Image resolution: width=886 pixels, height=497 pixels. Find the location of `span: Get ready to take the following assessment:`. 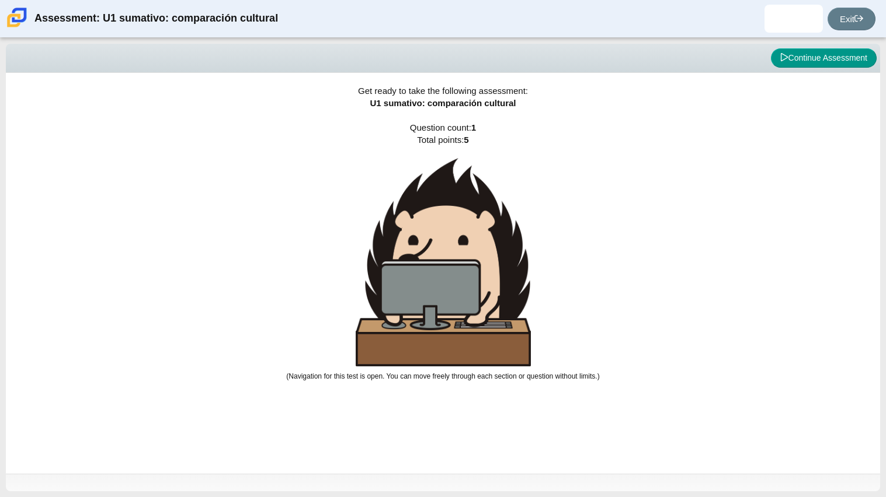

span: Get ready to take the following assessment: is located at coordinates (443, 90).